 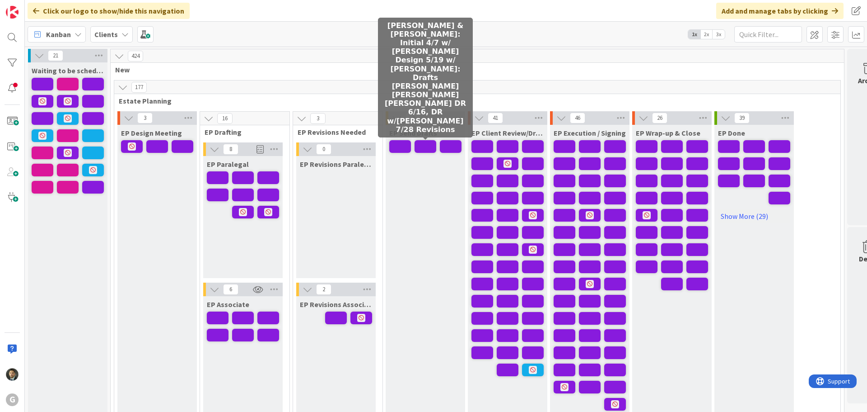 I want to click on span: 8, so click(x=231, y=149).